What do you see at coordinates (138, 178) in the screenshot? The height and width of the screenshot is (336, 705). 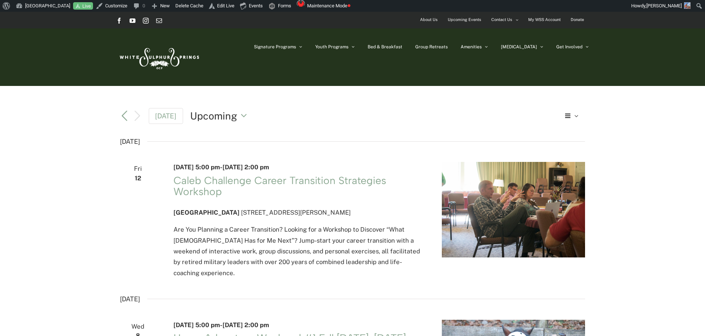 I see `span: 12` at bounding box center [138, 178].